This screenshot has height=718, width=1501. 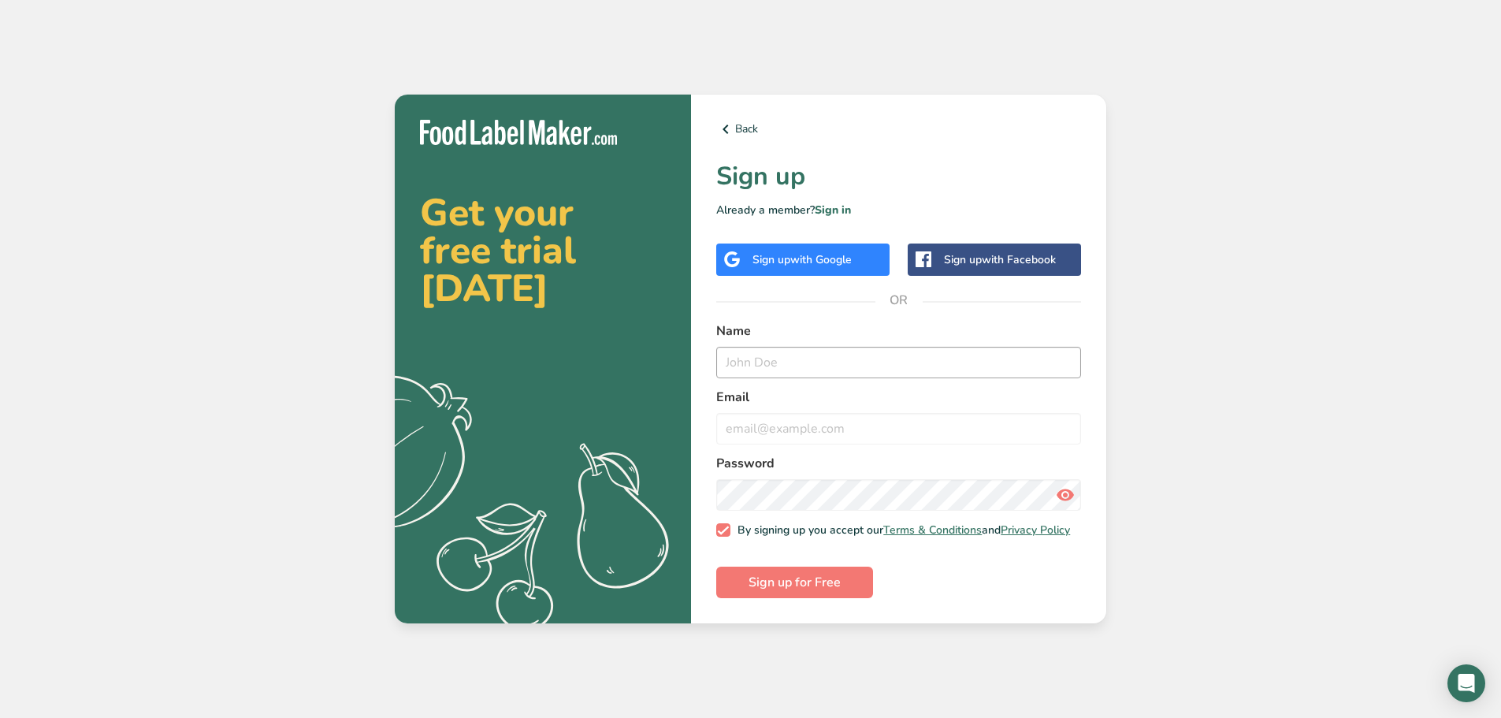 I want to click on label: Email, so click(x=899, y=397).